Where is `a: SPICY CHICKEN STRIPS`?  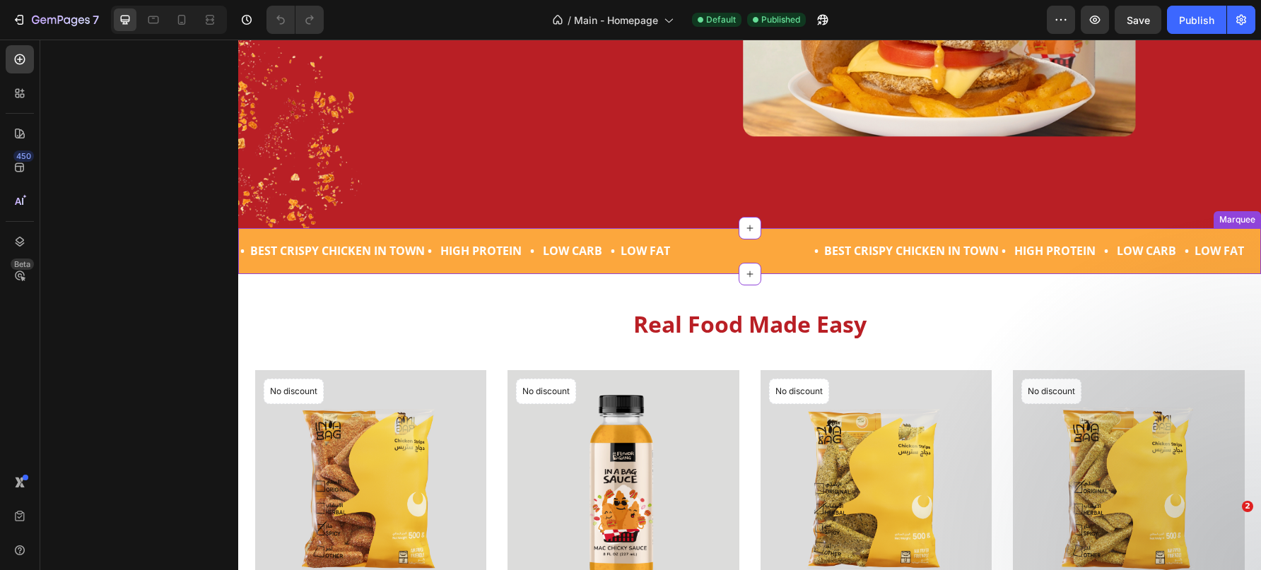 a: SPICY CHICKEN STRIPS is located at coordinates (133, 447).